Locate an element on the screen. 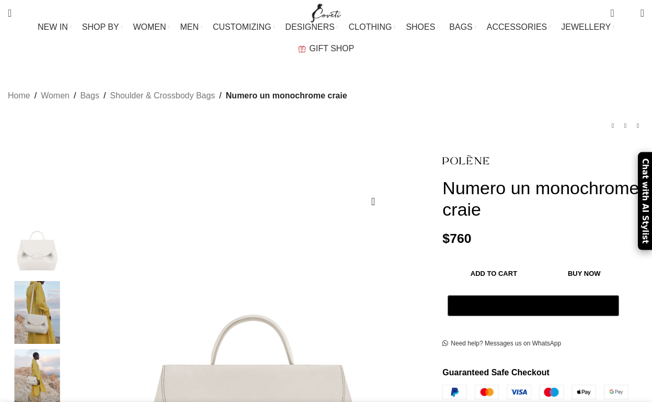 This screenshot has height=402, width=652. a: SHOES is located at coordinates (422, 27).